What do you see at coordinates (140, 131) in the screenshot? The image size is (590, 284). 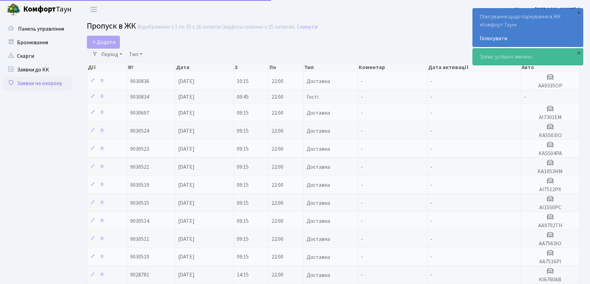 I see `span: 9030524` at bounding box center [140, 131].